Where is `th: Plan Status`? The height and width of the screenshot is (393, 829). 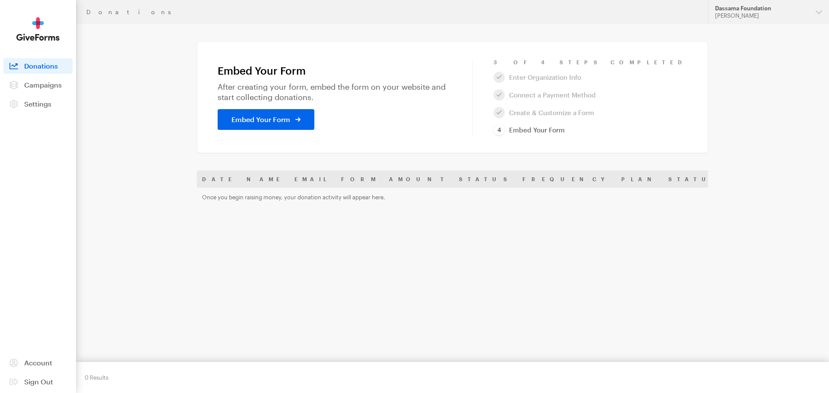 th: Plan Status is located at coordinates (671, 179).